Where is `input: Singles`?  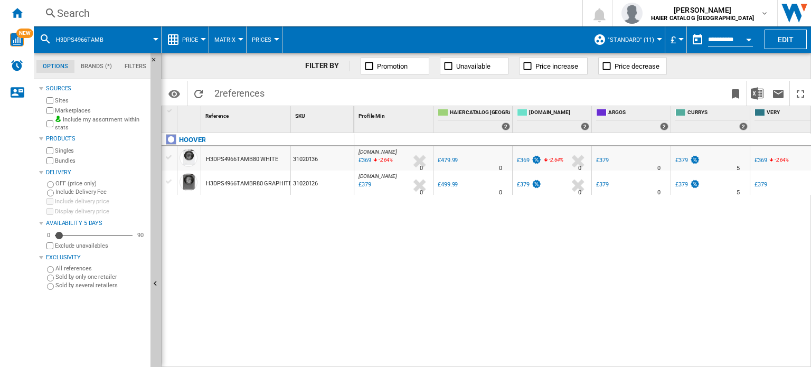 input: Singles is located at coordinates (50, 150).